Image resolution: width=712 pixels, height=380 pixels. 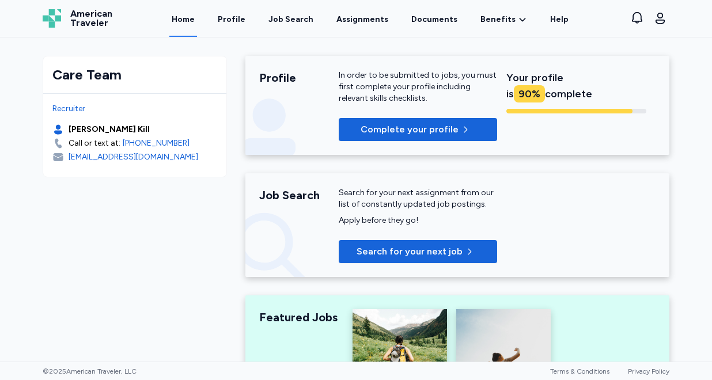 I want to click on div: Search for your next assignment from our list of constantly updated job postings., so click(x=417, y=199).